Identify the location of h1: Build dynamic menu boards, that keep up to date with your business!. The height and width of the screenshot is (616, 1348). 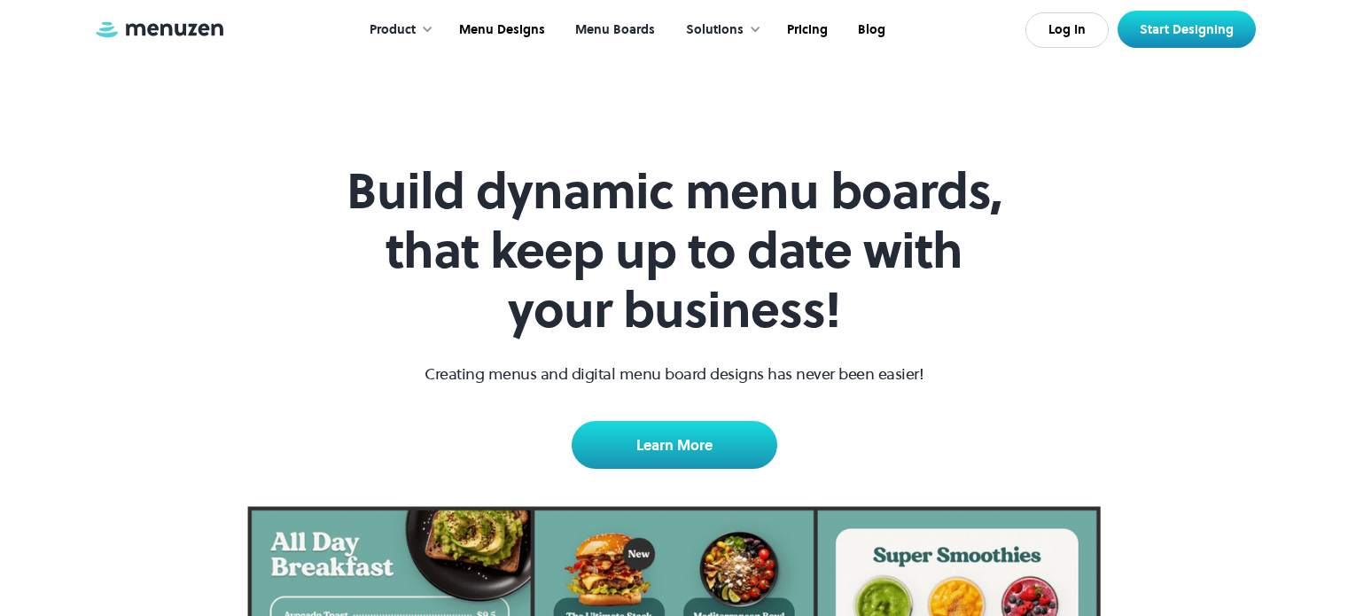
(675, 251).